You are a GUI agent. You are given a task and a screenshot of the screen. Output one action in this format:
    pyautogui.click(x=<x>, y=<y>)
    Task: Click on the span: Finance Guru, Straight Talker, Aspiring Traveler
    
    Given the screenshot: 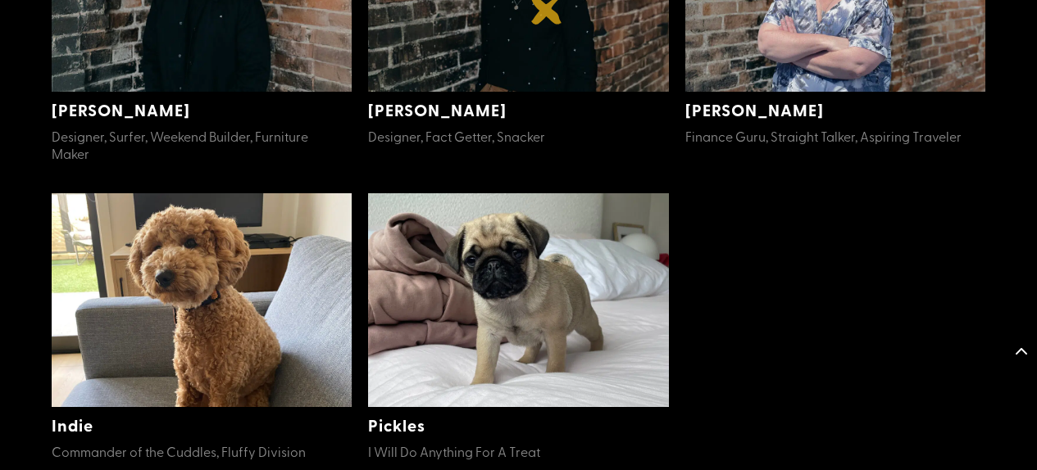 What is the action you would take?
    pyautogui.click(x=823, y=136)
    